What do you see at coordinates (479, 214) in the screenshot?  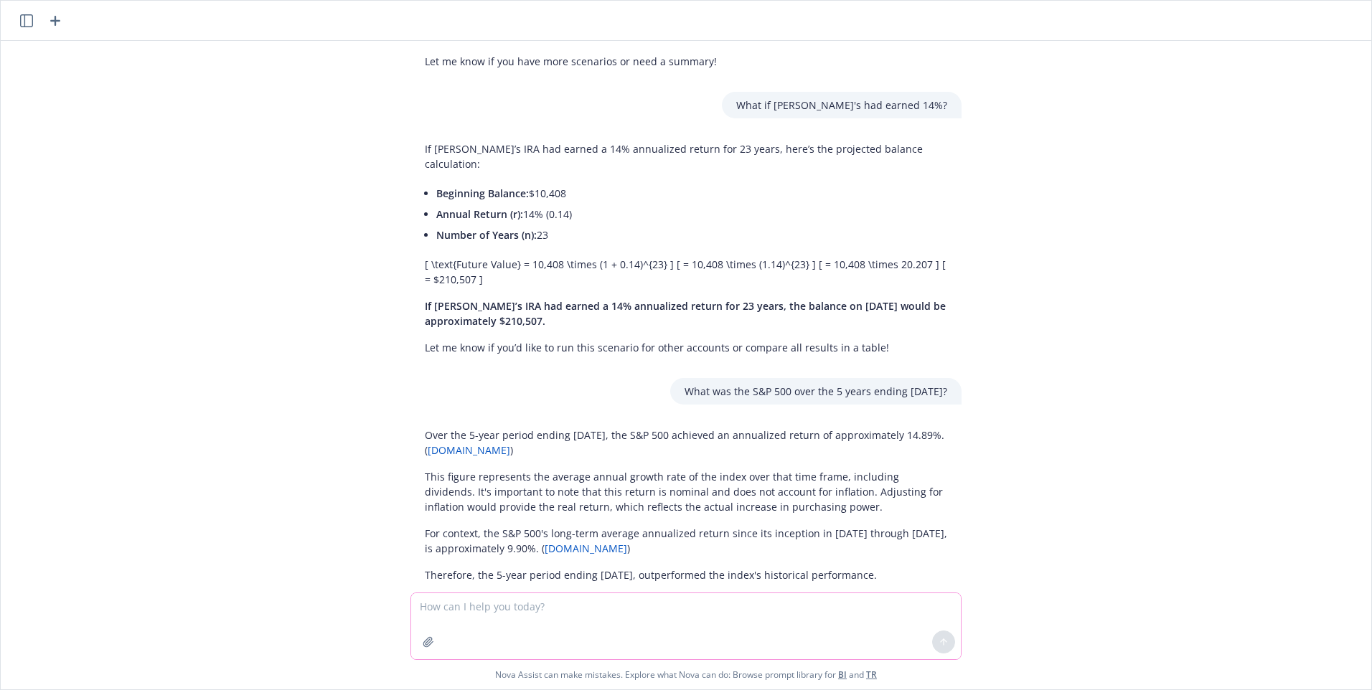 I see `span: Annual Return (r):` at bounding box center [479, 214].